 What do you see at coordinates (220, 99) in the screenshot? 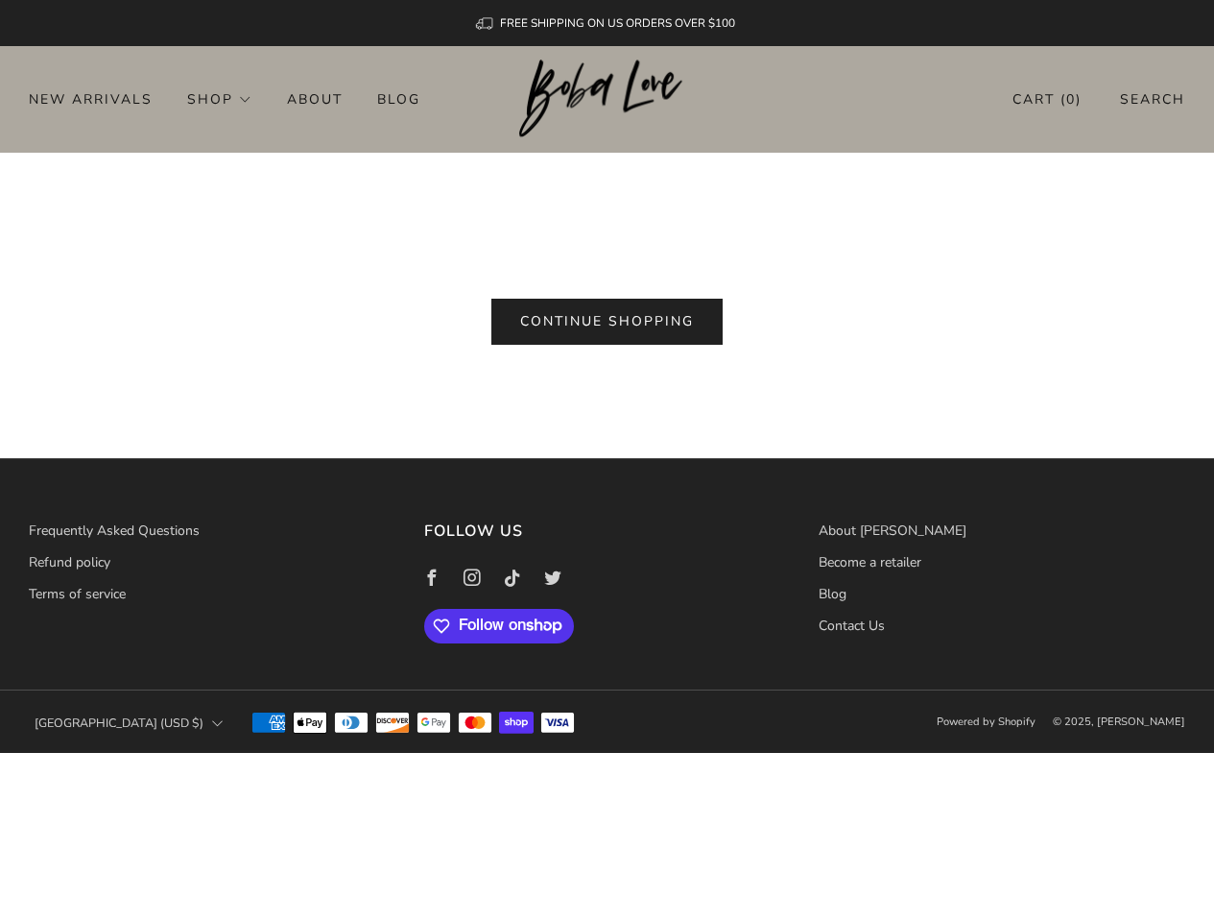
I see `summary: Shop` at bounding box center [220, 99].